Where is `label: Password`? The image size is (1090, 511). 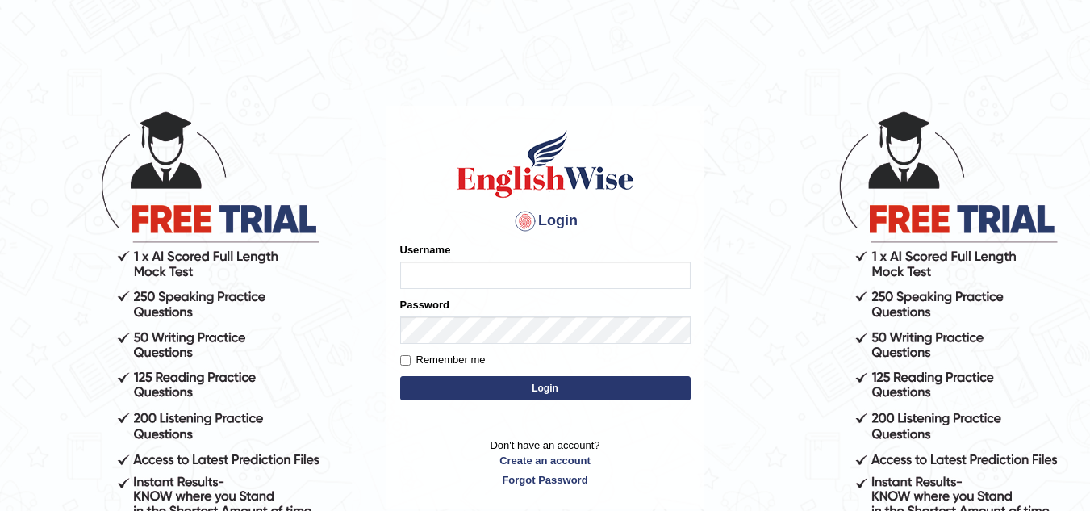 label: Password is located at coordinates (425, 304).